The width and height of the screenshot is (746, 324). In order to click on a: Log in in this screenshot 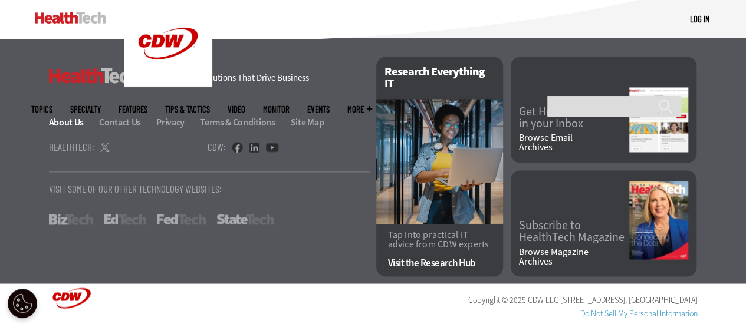, I will do `click(699, 19)`.